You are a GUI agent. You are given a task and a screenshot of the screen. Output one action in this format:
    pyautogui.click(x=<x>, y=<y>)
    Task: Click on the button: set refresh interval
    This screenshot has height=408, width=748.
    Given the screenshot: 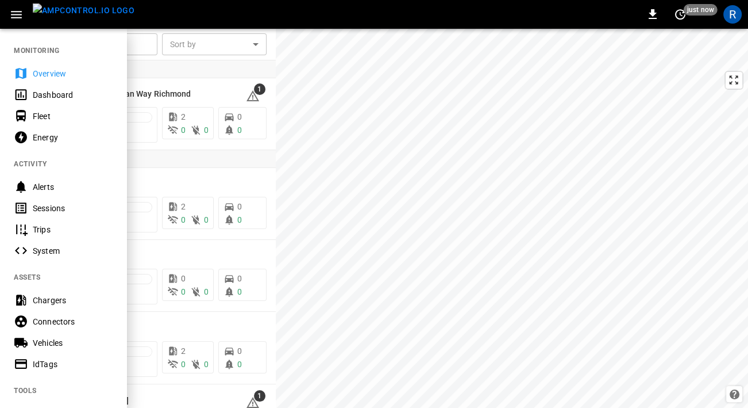 What is the action you would take?
    pyautogui.click(x=681, y=14)
    